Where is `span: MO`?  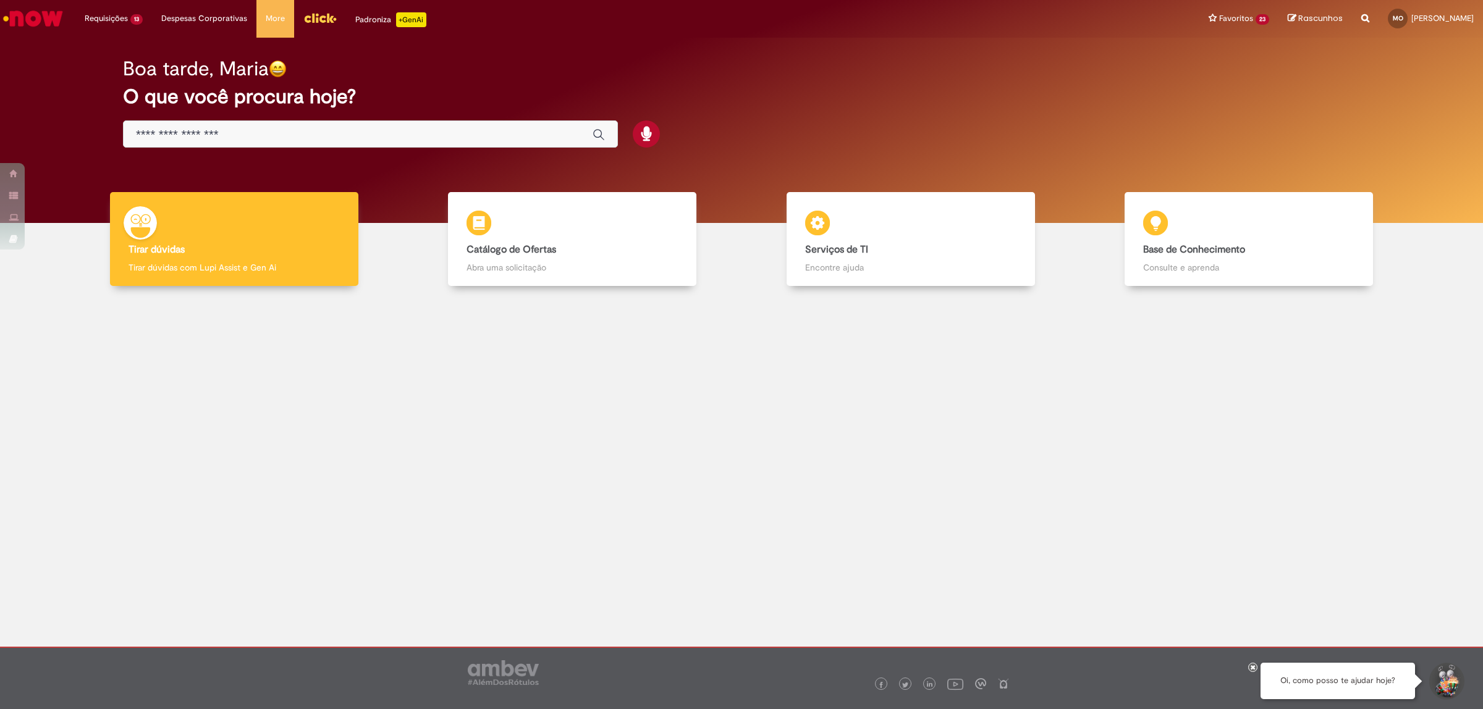
span: MO is located at coordinates (1398, 18).